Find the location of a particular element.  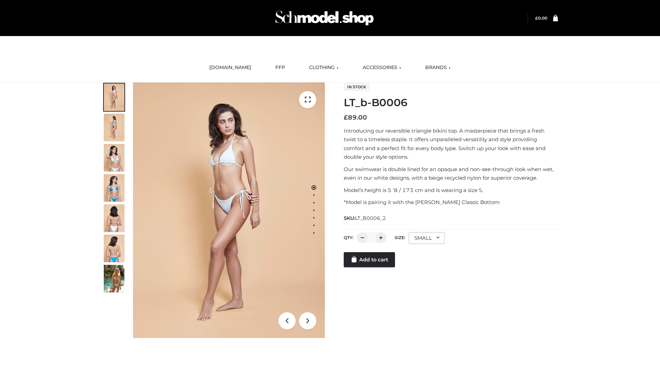

img: ArielClassicBikiniTop_CloudNine_AzureSky_OW114ECO_7-scaled.jpg is located at coordinates (114, 218).